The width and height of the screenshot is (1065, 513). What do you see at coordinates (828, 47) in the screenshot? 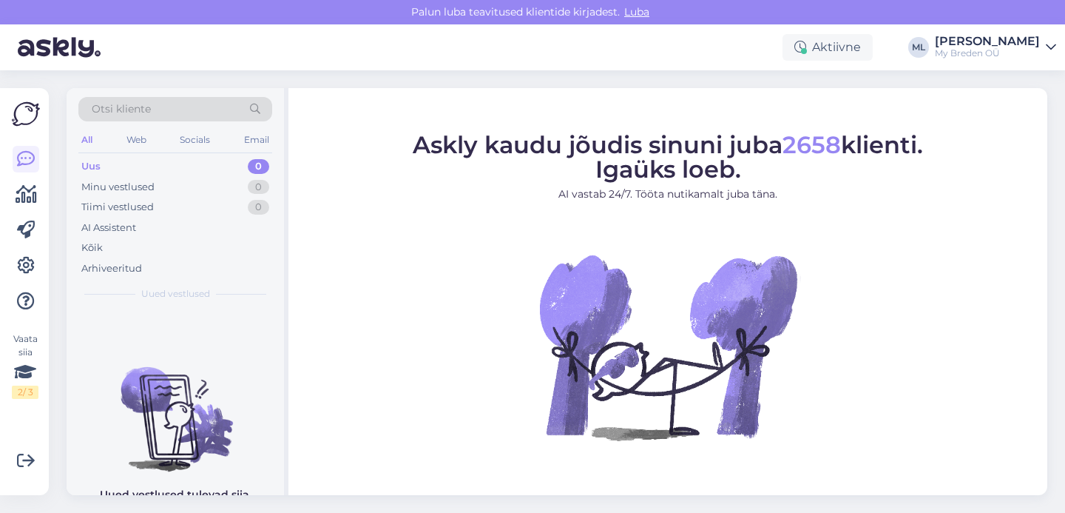
I see `div: Aktiivne` at bounding box center [828, 47].